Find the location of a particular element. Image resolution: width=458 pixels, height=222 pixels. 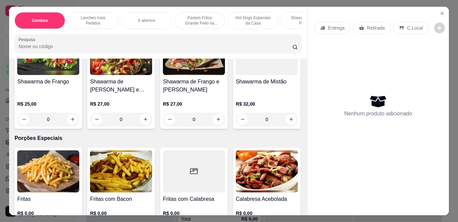

label: Pesquisa is located at coordinates (28, 39).